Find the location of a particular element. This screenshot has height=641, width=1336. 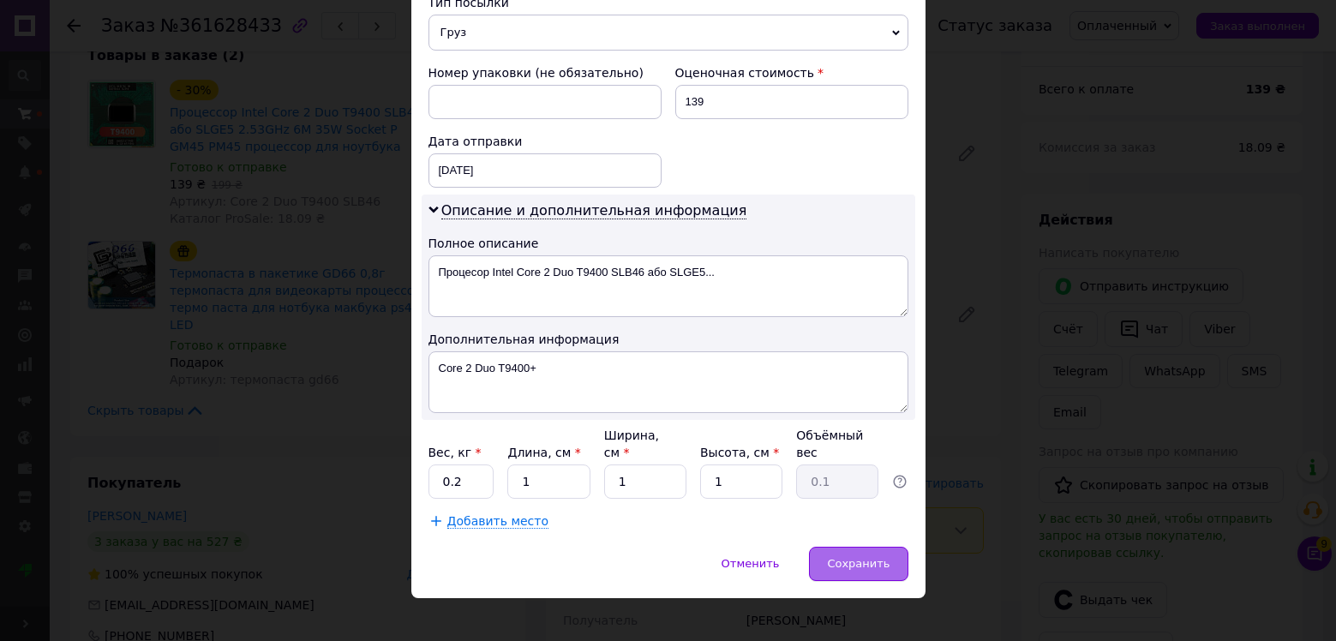

label: Ширина, см is located at coordinates (632, 444).